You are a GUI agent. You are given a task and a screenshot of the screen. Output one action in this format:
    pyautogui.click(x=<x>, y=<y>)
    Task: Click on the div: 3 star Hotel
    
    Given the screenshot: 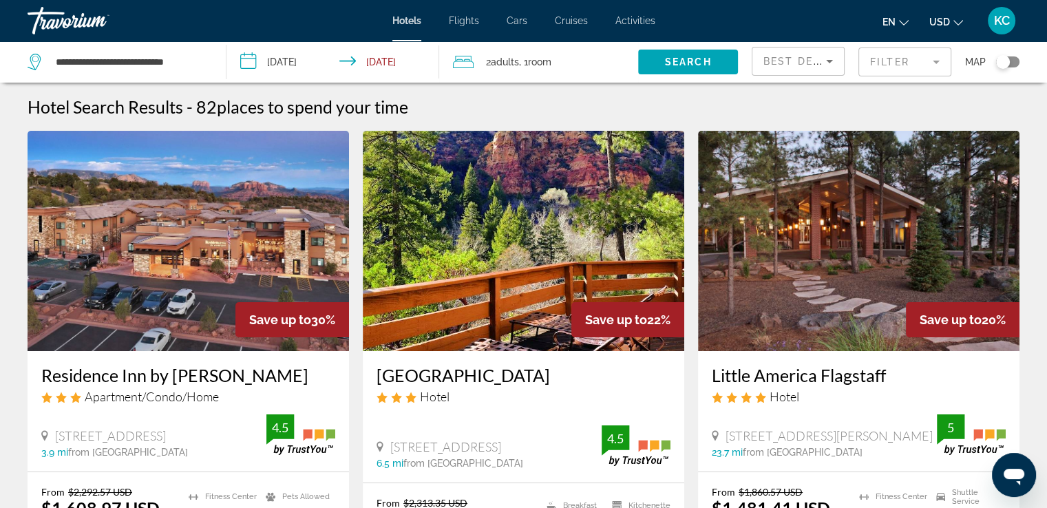 What is the action you would take?
    pyautogui.click(x=523, y=396)
    